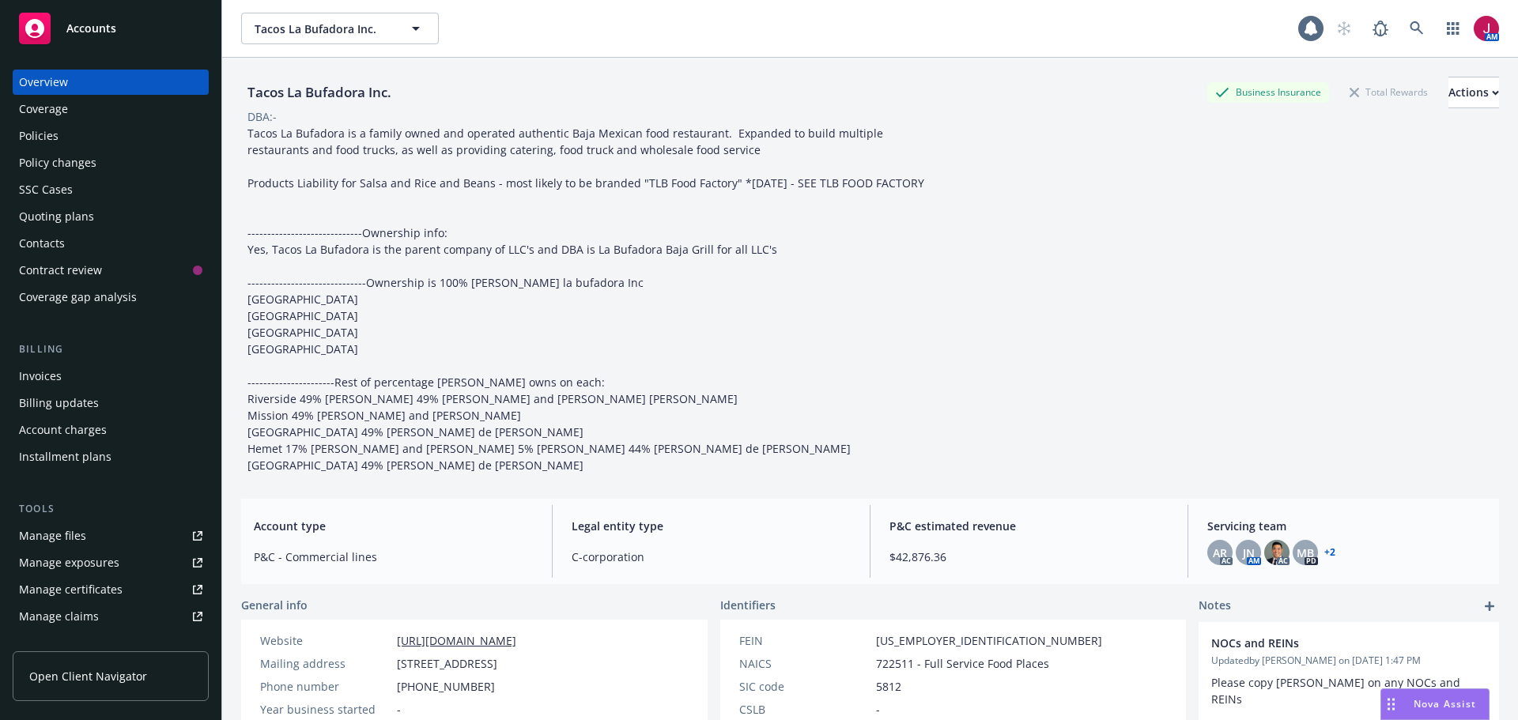 The height and width of the screenshot is (720, 1518). I want to click on a: +2, so click(1330, 553).